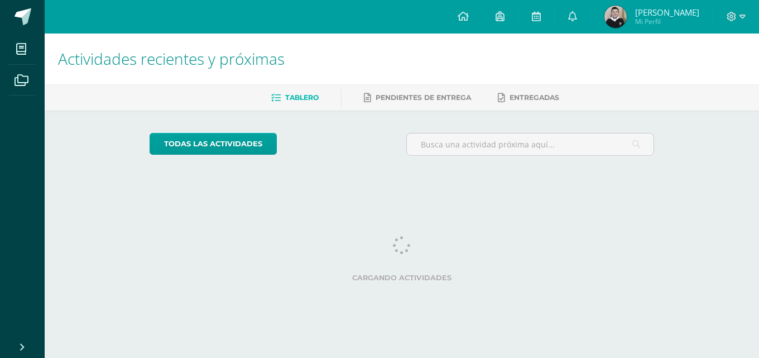 This screenshot has height=358, width=759. Describe the element at coordinates (402, 277) in the screenshot. I see `label: Cargando actividades` at that location.